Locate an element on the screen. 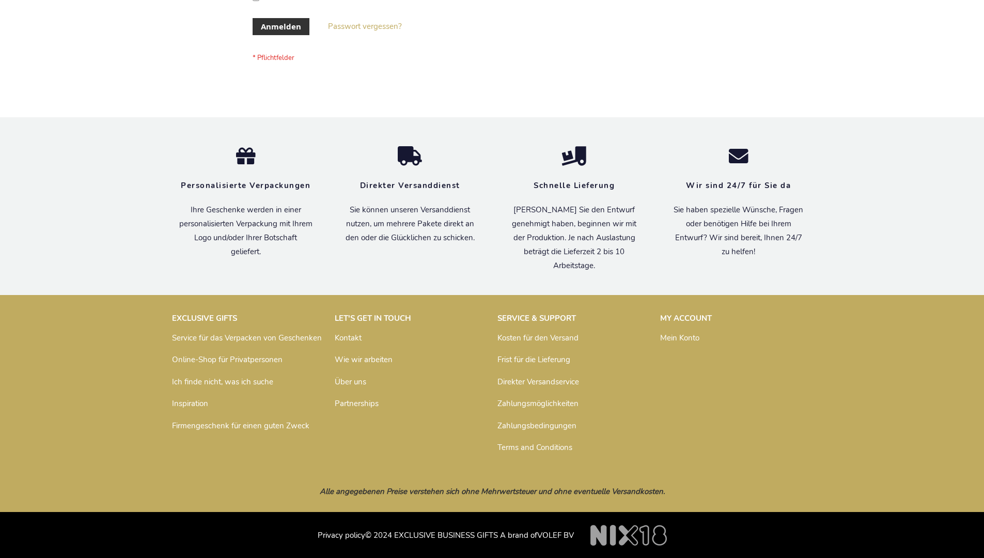  a: Wie wir arbeiten is located at coordinates (364, 360).